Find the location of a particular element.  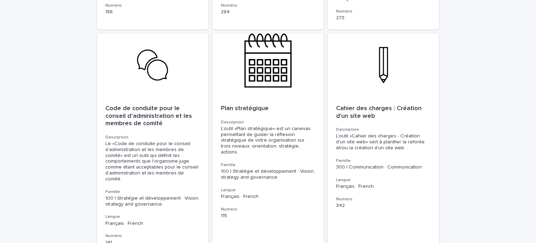

p: 273 is located at coordinates (383, 18).